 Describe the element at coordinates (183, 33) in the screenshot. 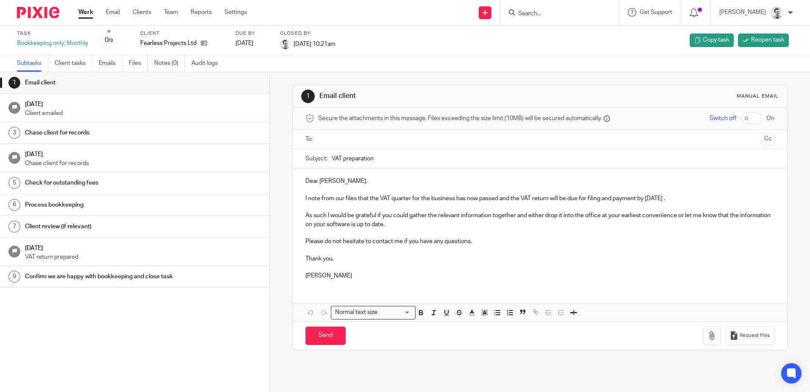

I see `label: Client` at that location.